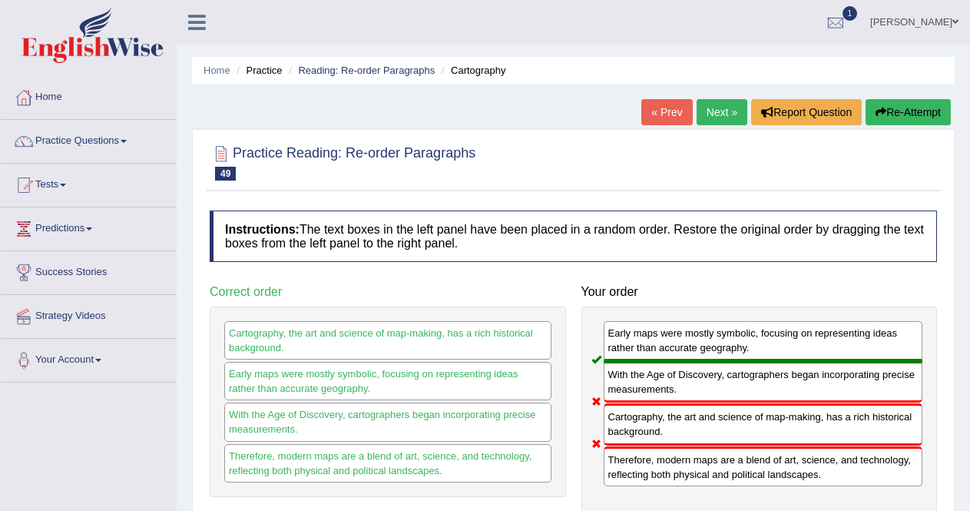 Image resolution: width=970 pixels, height=511 pixels. What do you see at coordinates (262, 229) in the screenshot?
I see `b: Instructions:` at bounding box center [262, 229].